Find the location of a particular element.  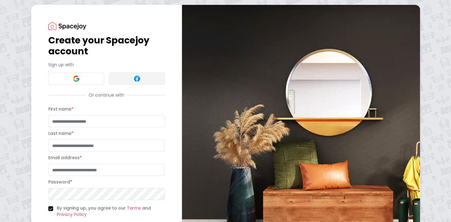

img: Google signin is located at coordinates (76, 79).